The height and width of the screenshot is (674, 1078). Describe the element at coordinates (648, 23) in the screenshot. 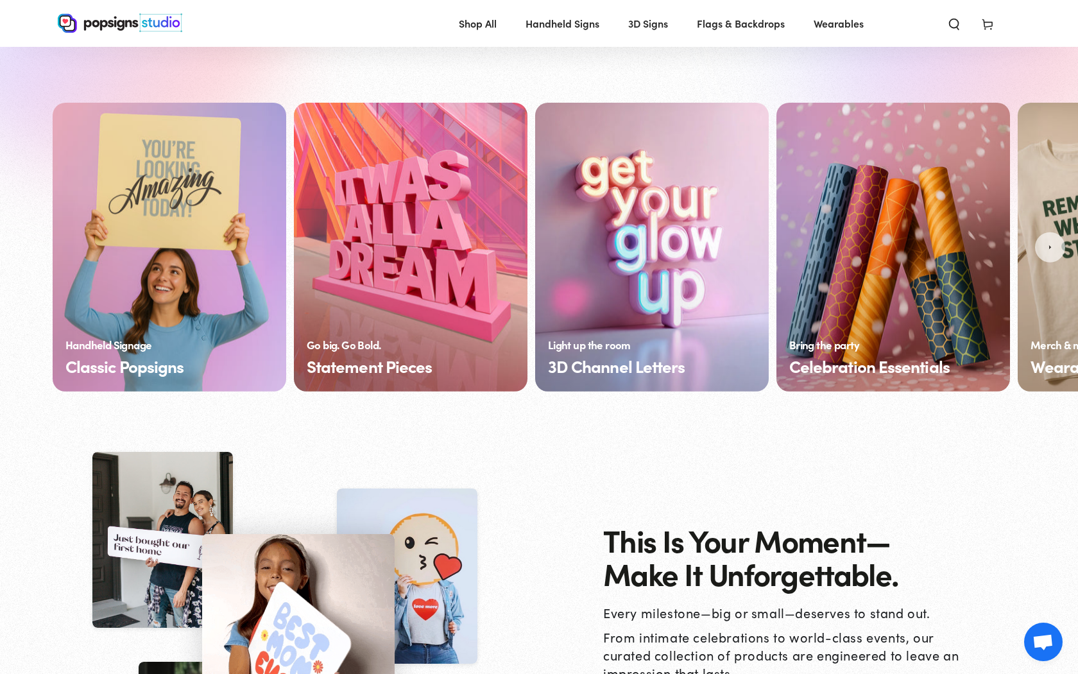

I see `a: 3D Signs` at that location.